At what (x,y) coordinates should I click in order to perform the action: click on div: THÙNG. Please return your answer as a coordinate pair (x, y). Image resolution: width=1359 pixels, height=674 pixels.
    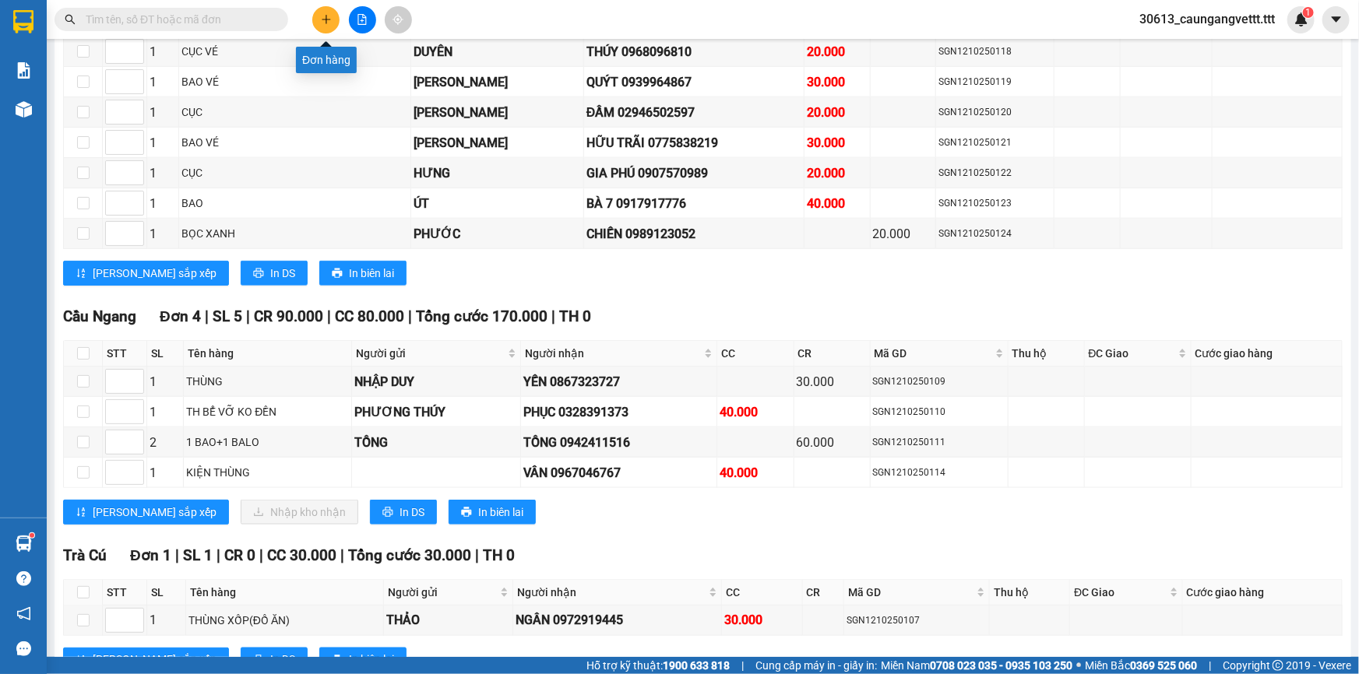
    Looking at the image, I should click on (267, 382).